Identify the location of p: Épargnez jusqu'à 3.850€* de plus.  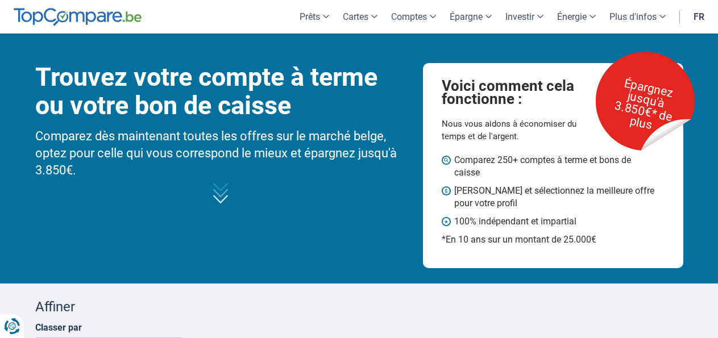
(645, 106).